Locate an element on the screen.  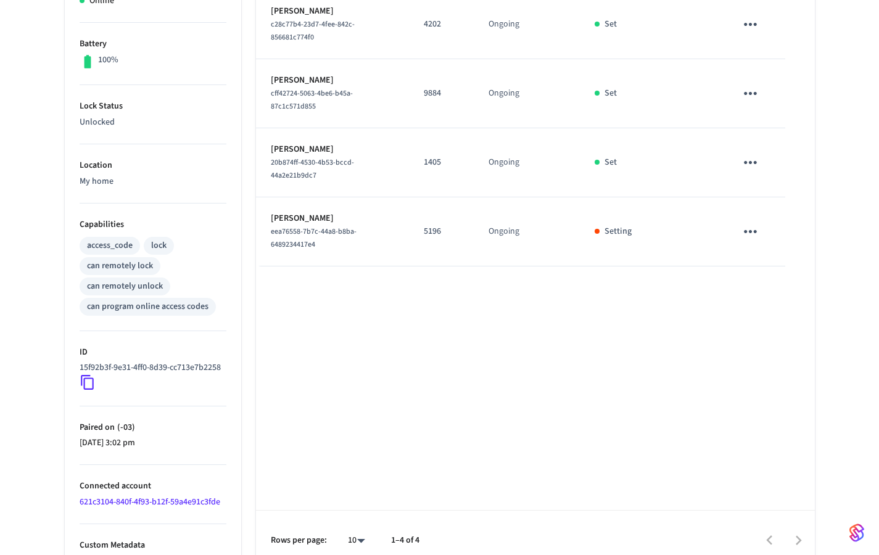
p: Setting is located at coordinates (618, 231).